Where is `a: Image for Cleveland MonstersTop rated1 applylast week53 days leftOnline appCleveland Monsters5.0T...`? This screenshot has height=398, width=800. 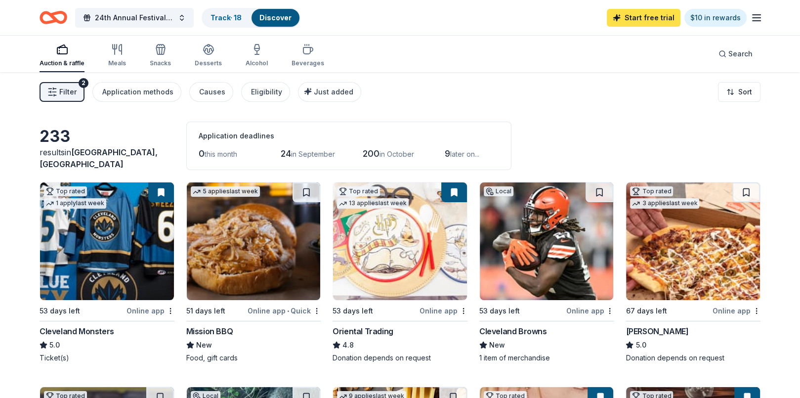
a: Image for Cleveland MonstersTop rated1 applylast week53 days leftOnline appCleveland Monsters5.0T... is located at coordinates (107, 272).